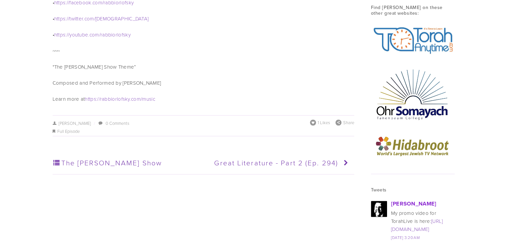 Image resolution: width=507 pixels, height=247 pixels. What do you see at coordinates (413, 146) in the screenshot?
I see `img: logo_en.png` at bounding box center [413, 146].